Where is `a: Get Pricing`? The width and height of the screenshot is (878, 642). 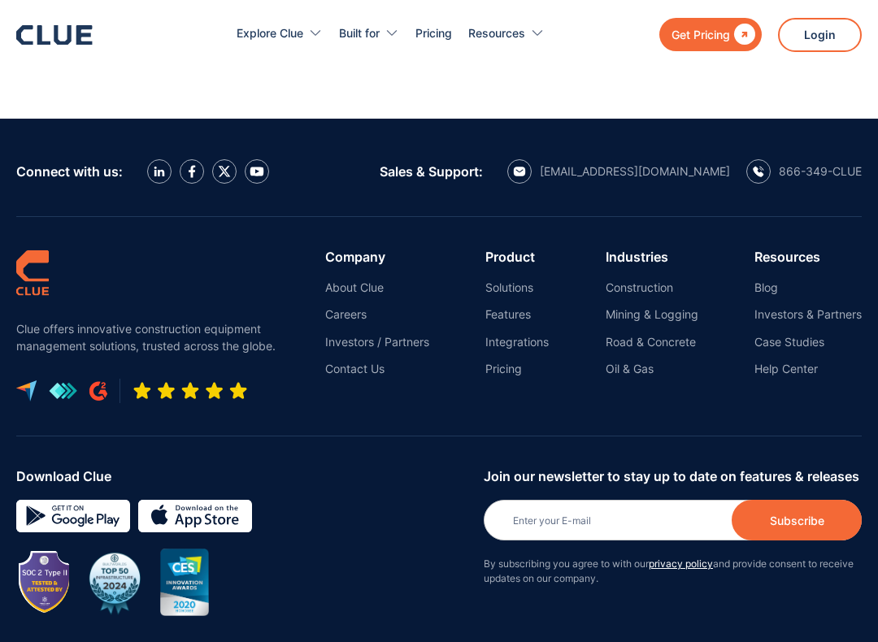 a: Get Pricing is located at coordinates (710, 34).